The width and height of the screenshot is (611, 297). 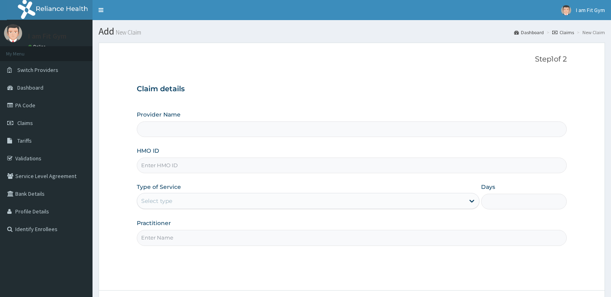 I want to click on input: Enter HMO ID, so click(x=351, y=165).